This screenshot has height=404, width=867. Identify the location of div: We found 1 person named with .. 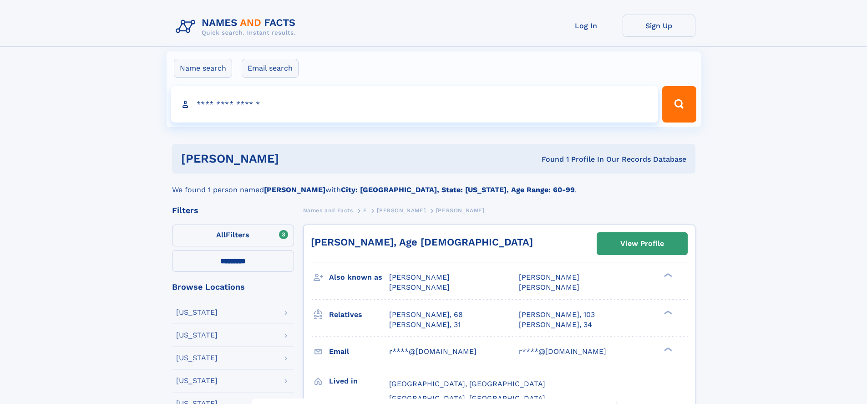
(434, 184).